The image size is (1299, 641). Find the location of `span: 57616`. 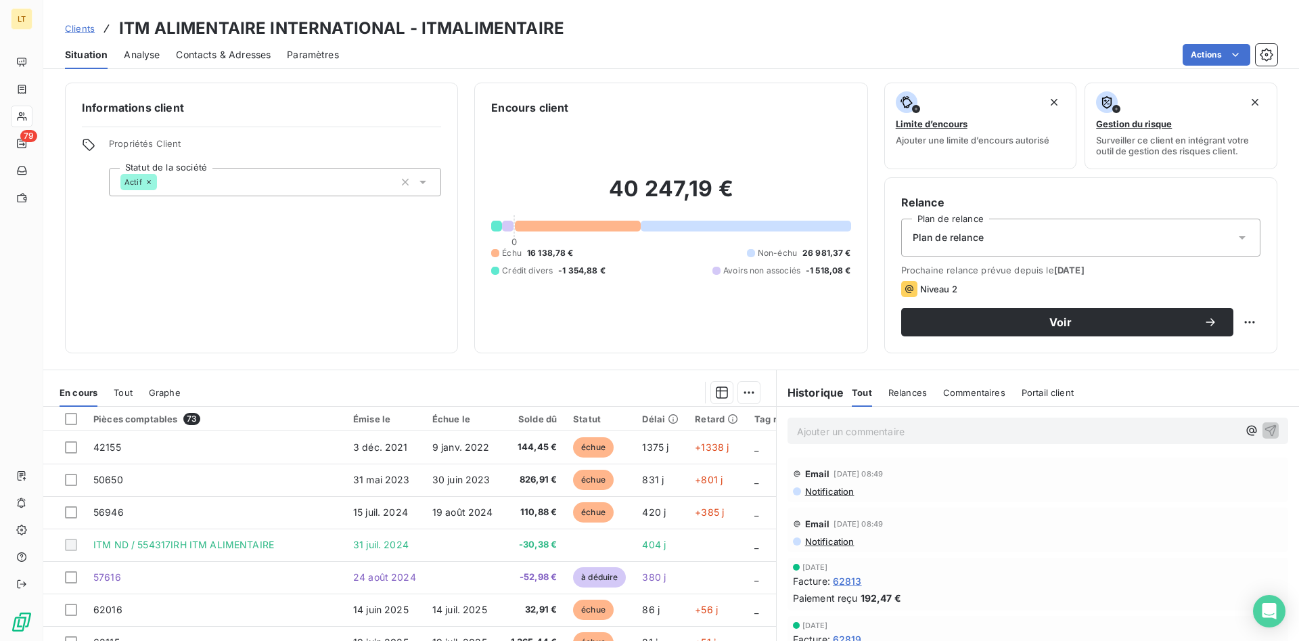

span: 57616 is located at coordinates (107, 577).